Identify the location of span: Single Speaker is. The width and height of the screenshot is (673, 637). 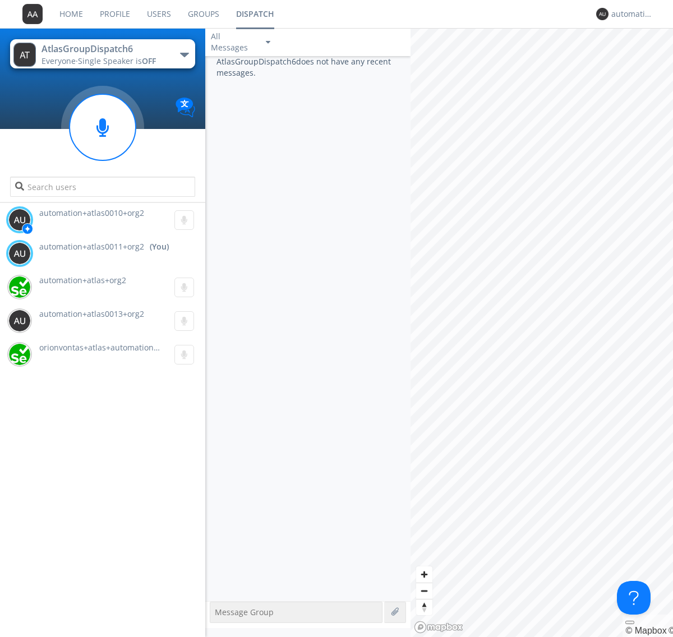
(117, 61).